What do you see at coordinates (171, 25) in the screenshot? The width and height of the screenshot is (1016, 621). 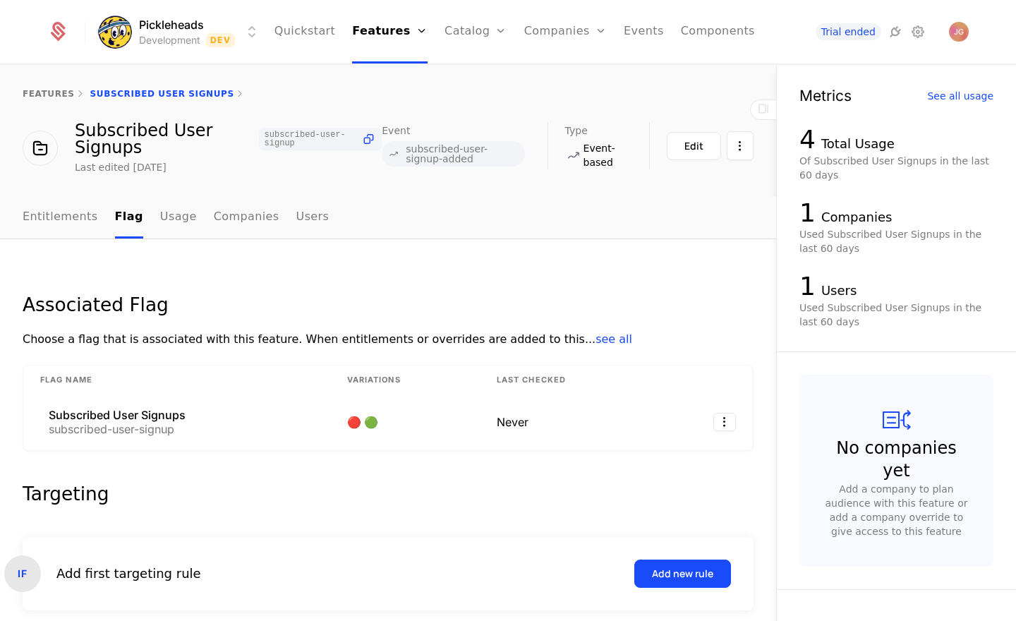 I see `span: Pickleheads` at bounding box center [171, 25].